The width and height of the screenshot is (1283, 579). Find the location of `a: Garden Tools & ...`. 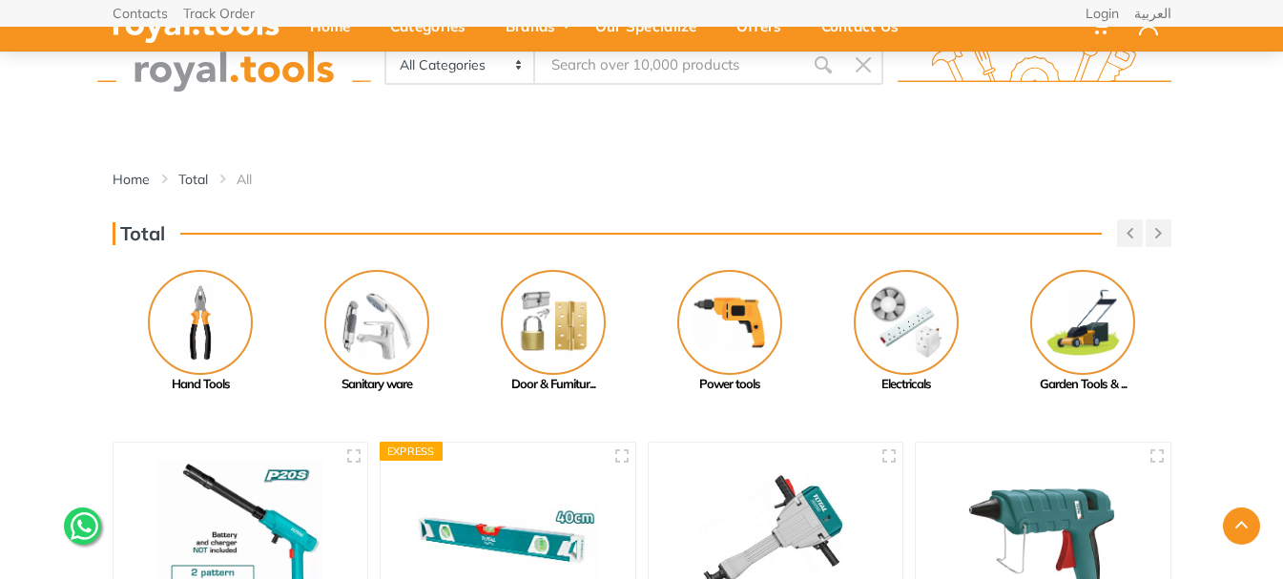

a: Garden Tools & ... is located at coordinates (1082, 332).